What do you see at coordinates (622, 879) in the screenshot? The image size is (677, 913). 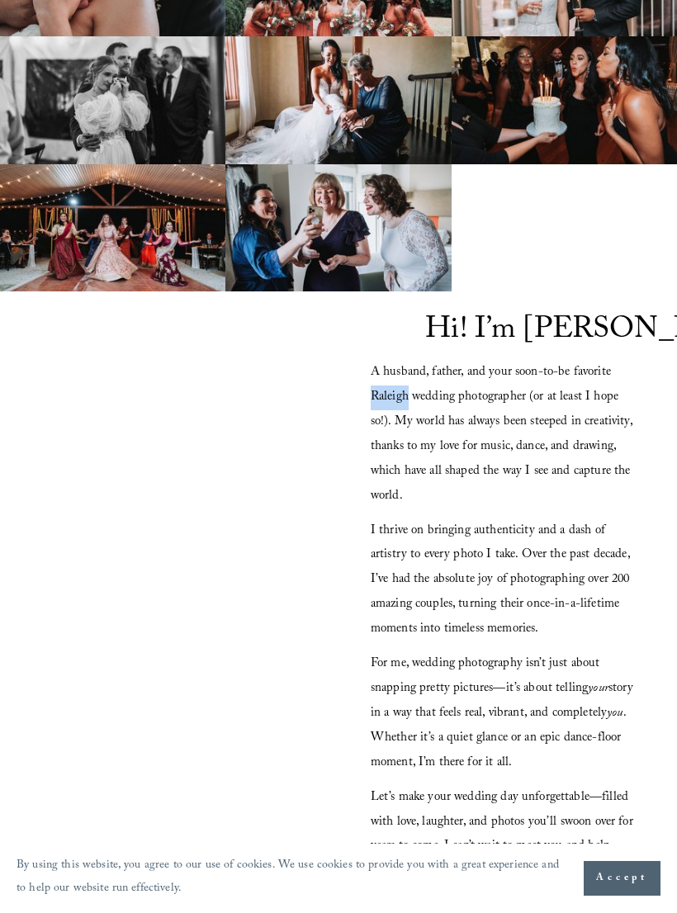 I see `button: Accept` at bounding box center [622, 879].